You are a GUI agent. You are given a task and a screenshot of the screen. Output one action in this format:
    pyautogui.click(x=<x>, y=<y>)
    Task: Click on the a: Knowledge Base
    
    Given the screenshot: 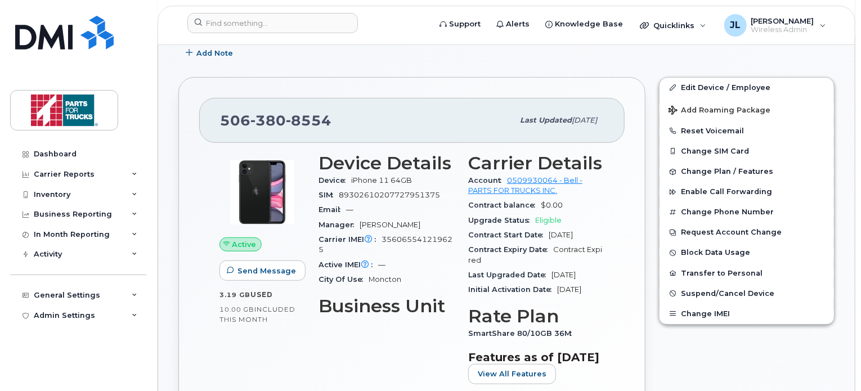 What is the action you would take?
    pyautogui.click(x=584, y=24)
    